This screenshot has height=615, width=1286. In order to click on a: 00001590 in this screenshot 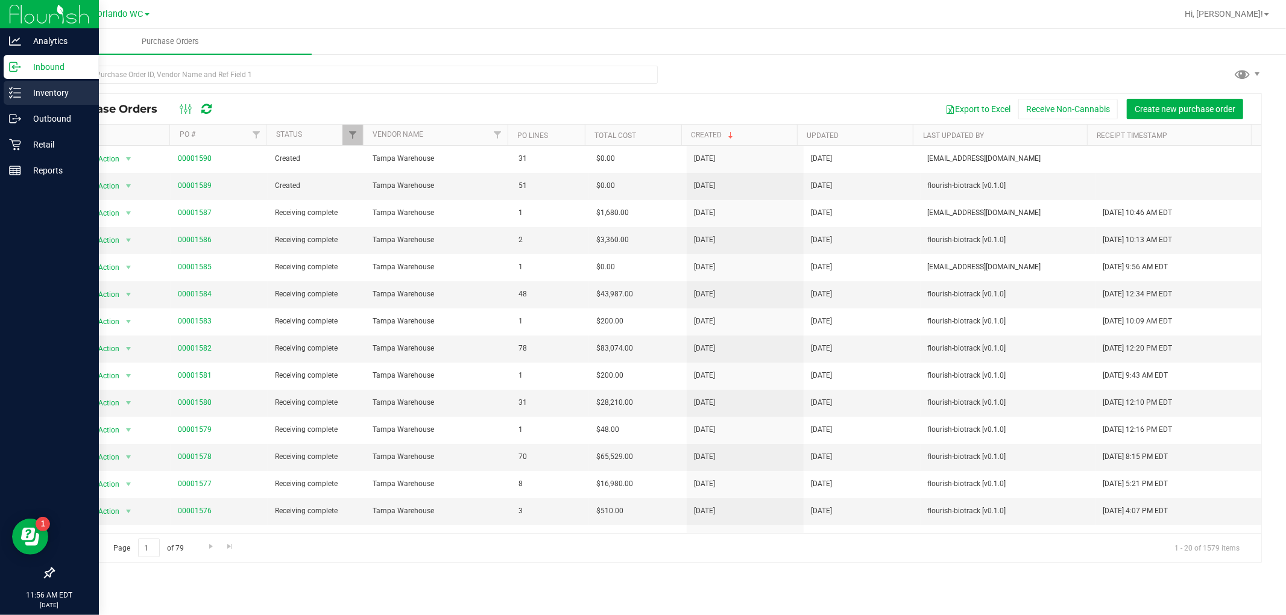, I will do `click(195, 159)`.